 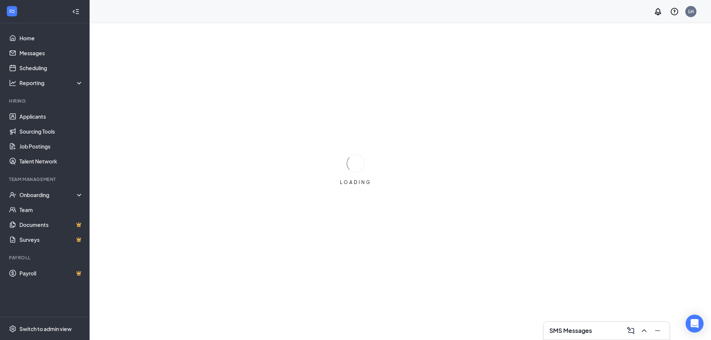 What do you see at coordinates (51, 225) in the screenshot?
I see `a: DocumentsCrown` at bounding box center [51, 225].